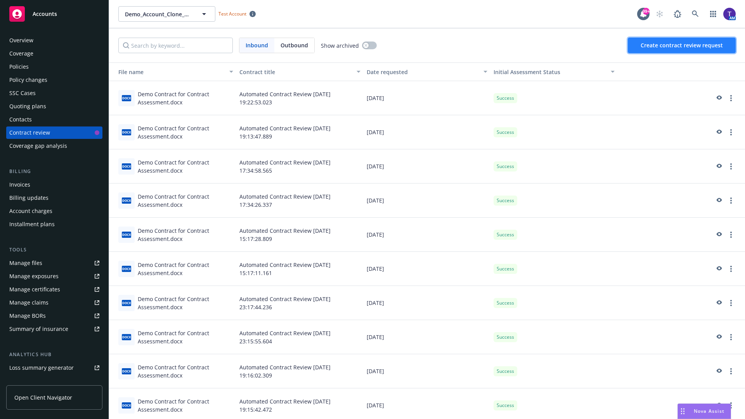 The height and width of the screenshot is (419, 745). What do you see at coordinates (32, 224) in the screenshot?
I see `div: Installment plans` at bounding box center [32, 224].